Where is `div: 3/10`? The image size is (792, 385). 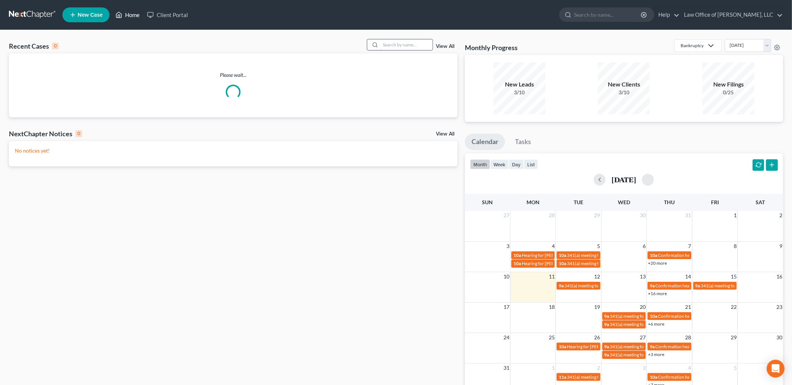
div: 3/10 is located at coordinates (624, 92).